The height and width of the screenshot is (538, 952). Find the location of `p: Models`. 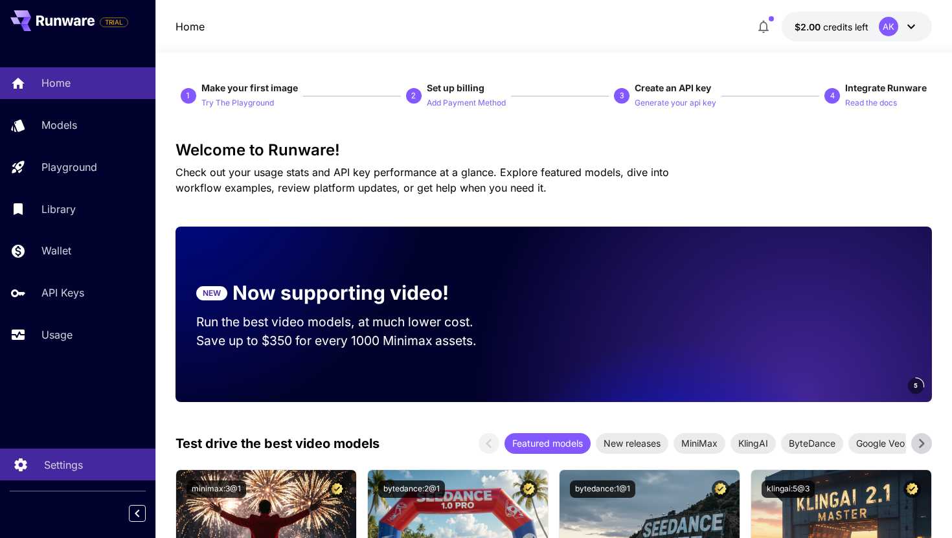

p: Models is located at coordinates (59, 125).